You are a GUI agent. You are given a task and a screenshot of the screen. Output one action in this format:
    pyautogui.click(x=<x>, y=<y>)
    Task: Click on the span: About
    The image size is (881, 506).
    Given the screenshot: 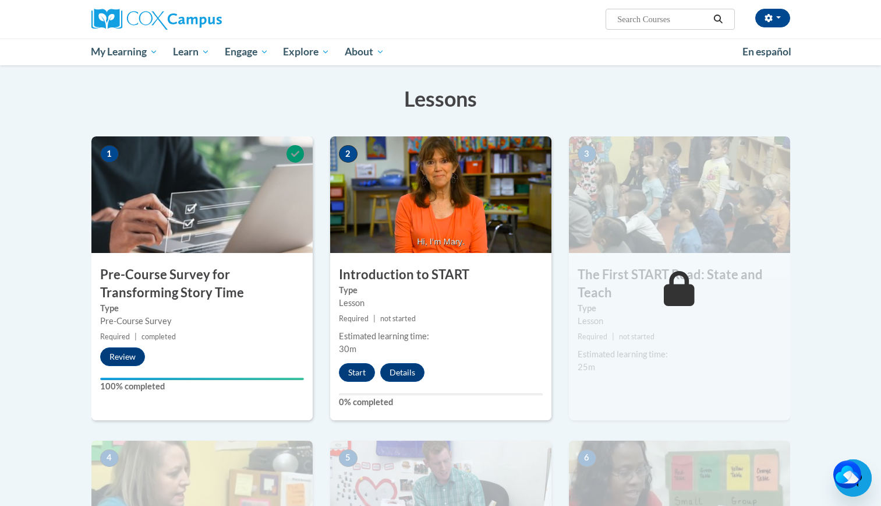 What is the action you would take?
    pyautogui.click(x=365, y=52)
    